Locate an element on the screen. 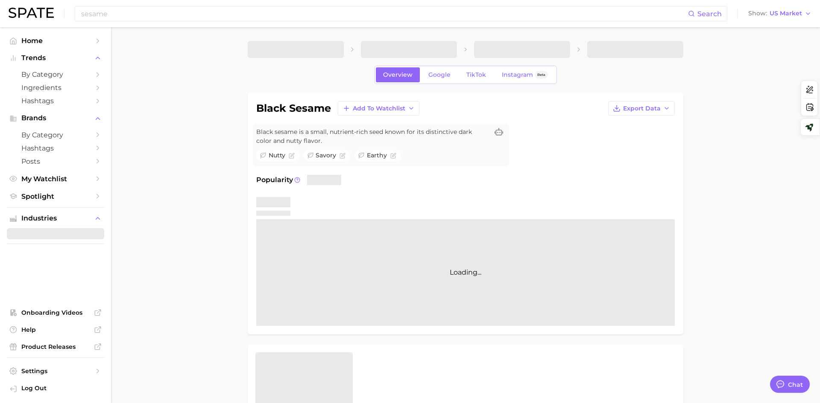 The image size is (820, 403). span: earthy is located at coordinates (377, 155).